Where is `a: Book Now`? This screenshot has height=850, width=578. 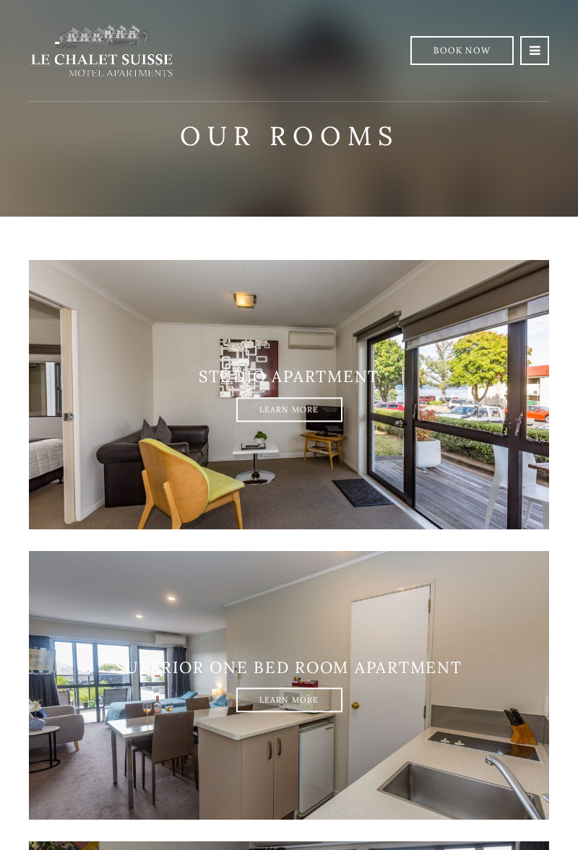 a: Book Now is located at coordinates (462, 51).